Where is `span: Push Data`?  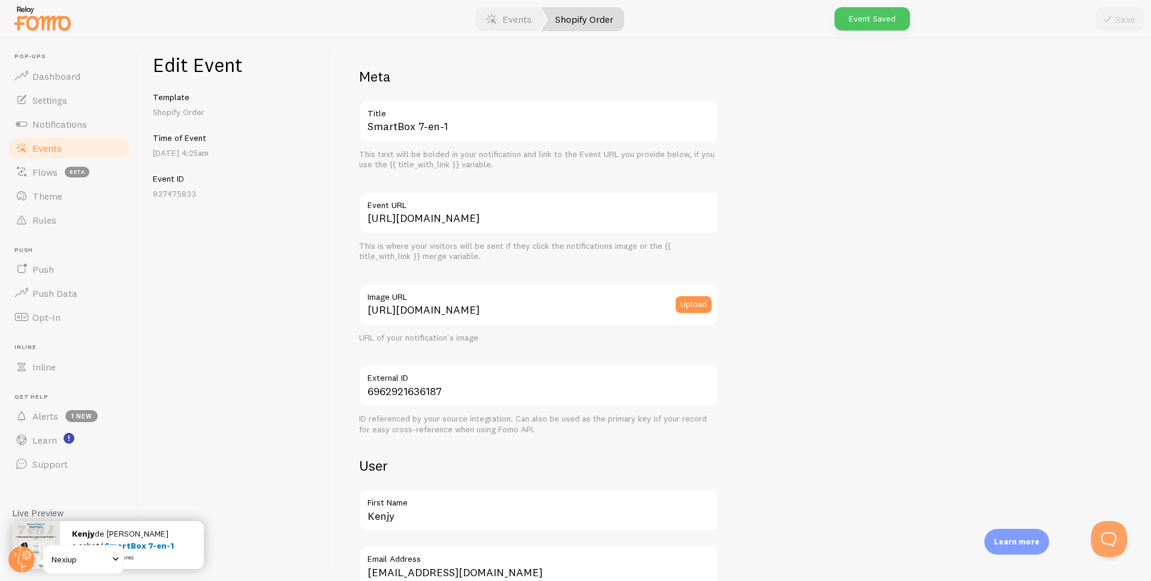 span: Push Data is located at coordinates (55, 293).